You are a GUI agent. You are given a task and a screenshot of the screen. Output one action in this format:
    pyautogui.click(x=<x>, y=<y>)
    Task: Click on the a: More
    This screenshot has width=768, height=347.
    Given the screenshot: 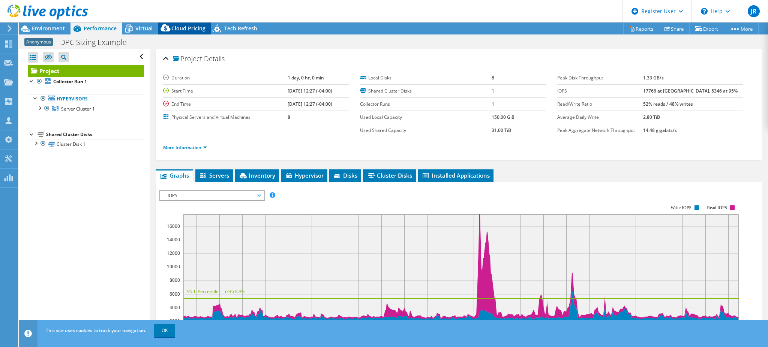 What is the action you would take?
    pyautogui.click(x=741, y=29)
    